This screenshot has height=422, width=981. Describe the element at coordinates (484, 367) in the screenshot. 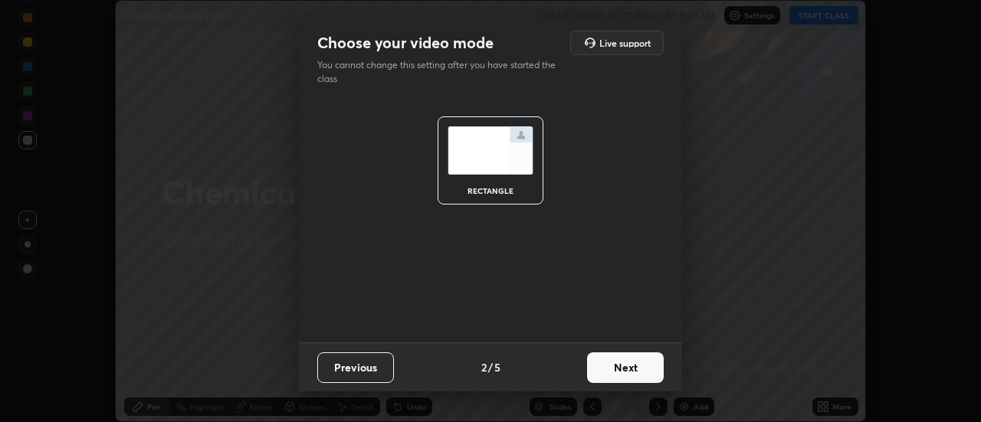

I see `h4: 2` at that location.